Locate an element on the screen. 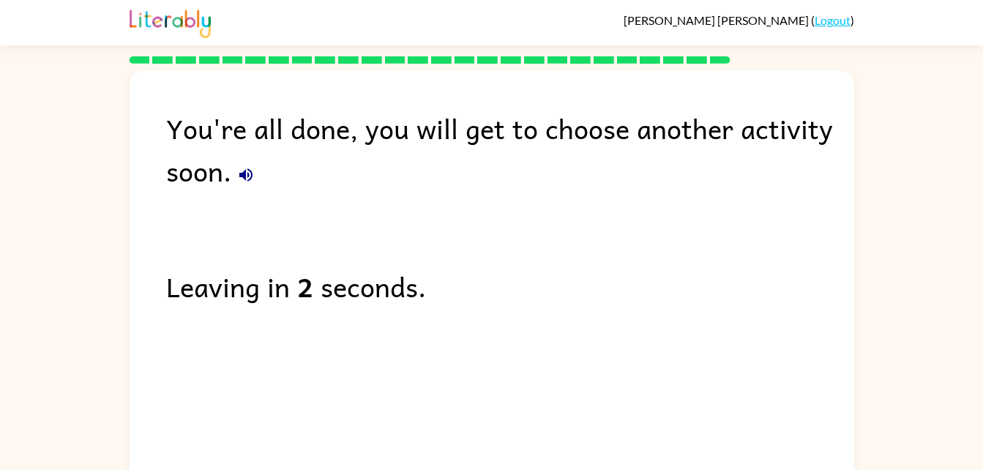  div: Leaving in seconds. is located at coordinates (510, 286).